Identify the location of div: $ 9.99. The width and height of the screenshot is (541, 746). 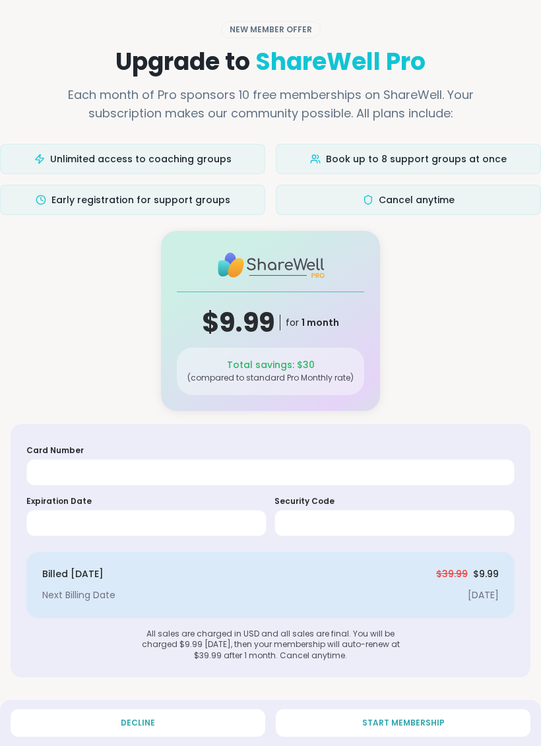
(467, 574).